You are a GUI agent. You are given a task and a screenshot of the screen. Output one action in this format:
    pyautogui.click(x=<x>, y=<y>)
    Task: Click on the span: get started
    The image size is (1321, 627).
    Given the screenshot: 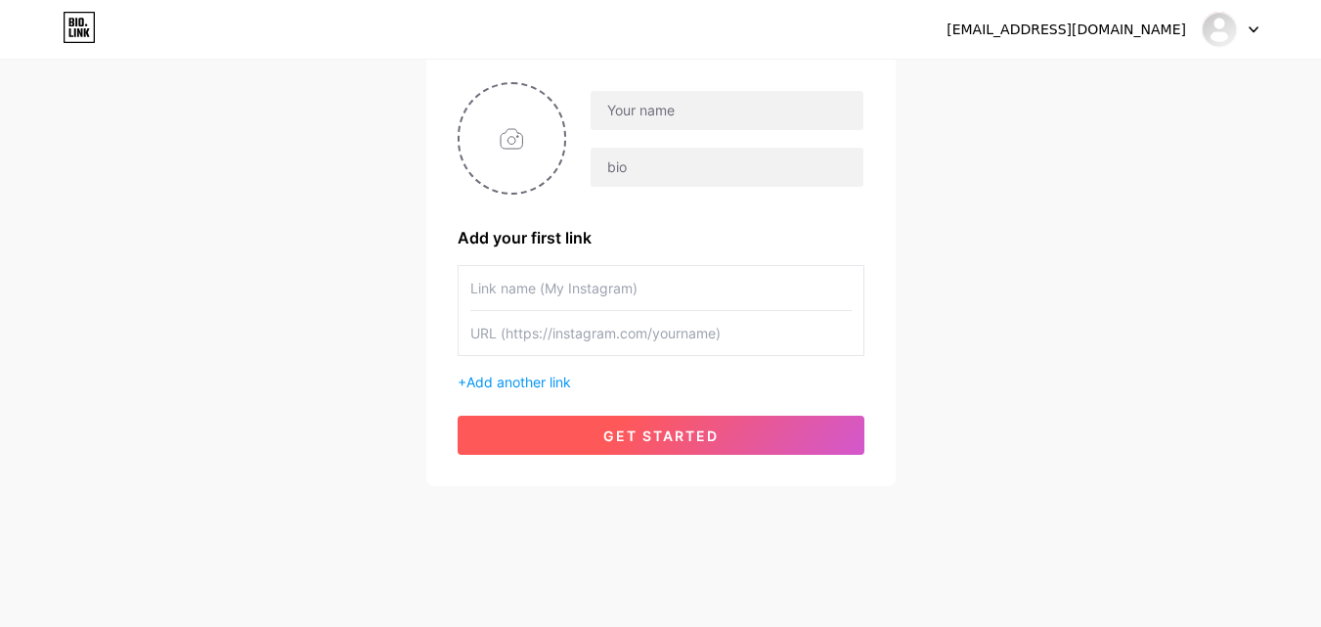 What is the action you would take?
    pyautogui.click(x=661, y=435)
    